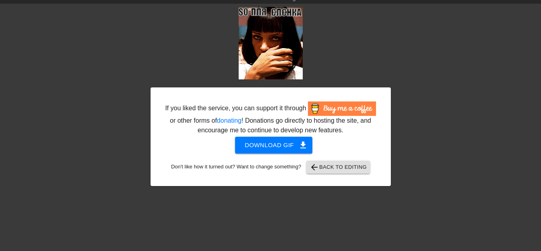  I want to click on div: If you liked the service, you can support it through or other forms of ! Donations go directly to..., so click(271, 118).